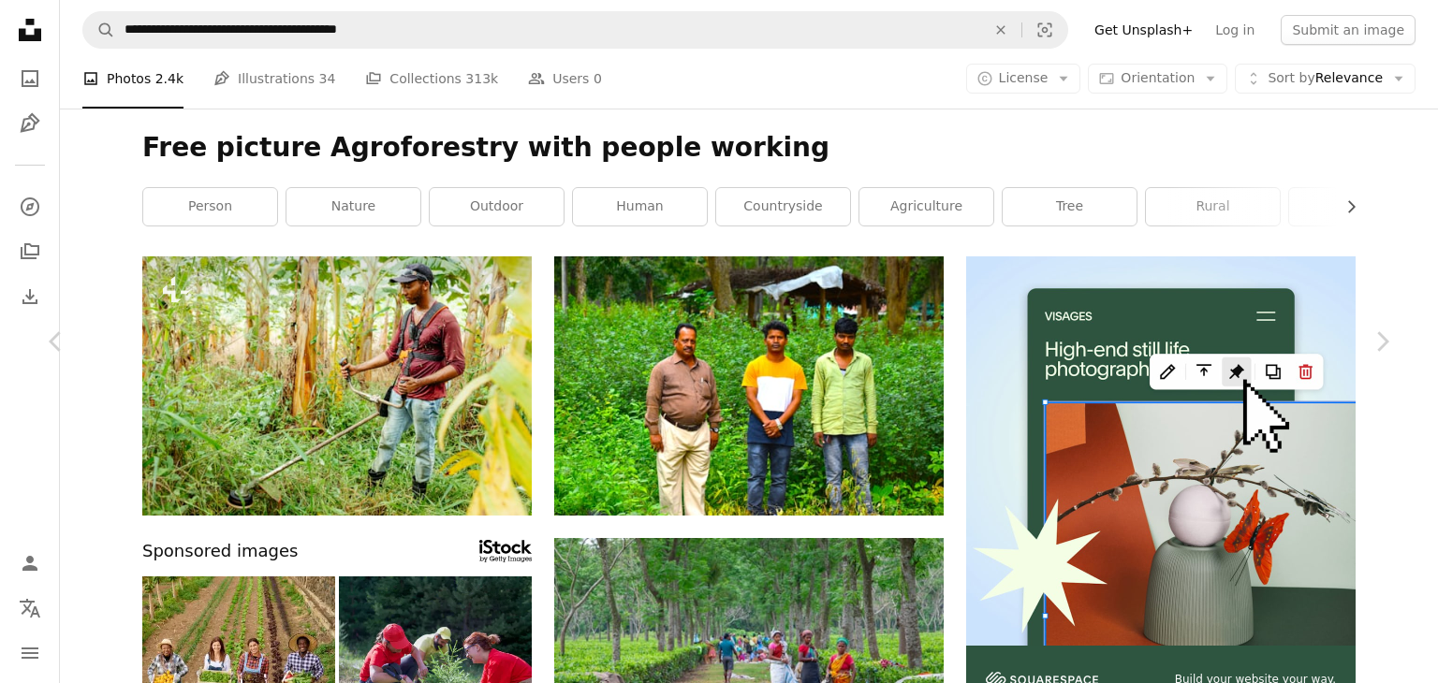  What do you see at coordinates (30, 207) in the screenshot?
I see `a: Explore` at bounding box center [30, 207].